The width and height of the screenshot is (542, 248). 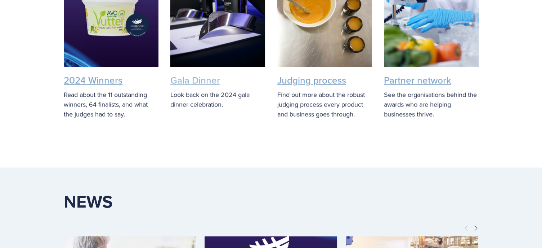 I want to click on span: Next, so click(x=476, y=227).